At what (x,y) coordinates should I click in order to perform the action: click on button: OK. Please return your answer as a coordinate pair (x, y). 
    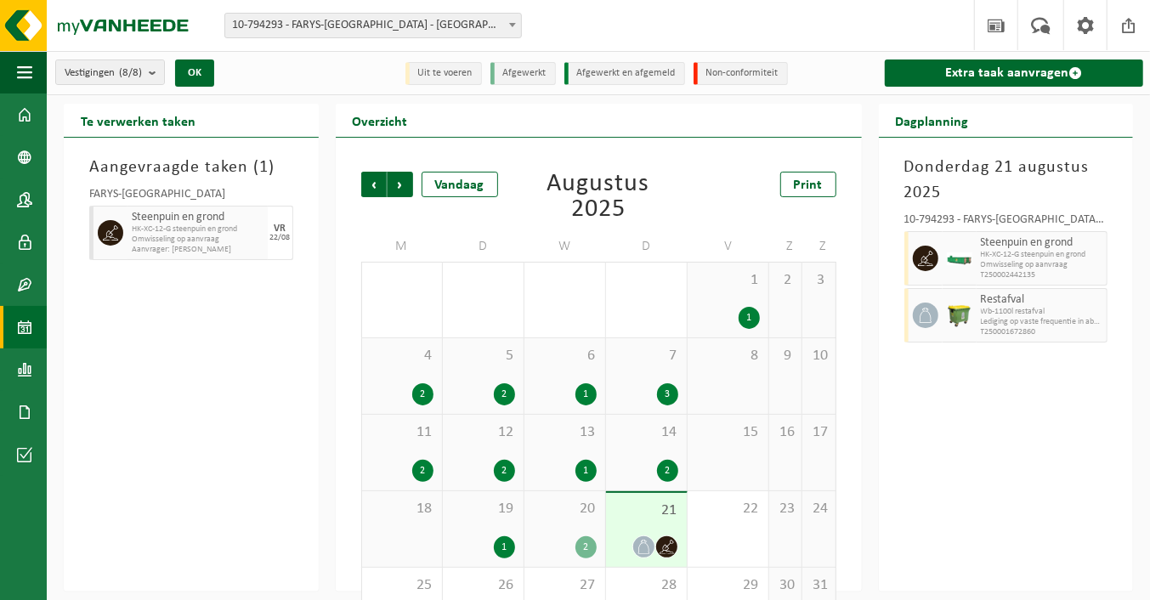
    Looking at the image, I should click on (195, 73).